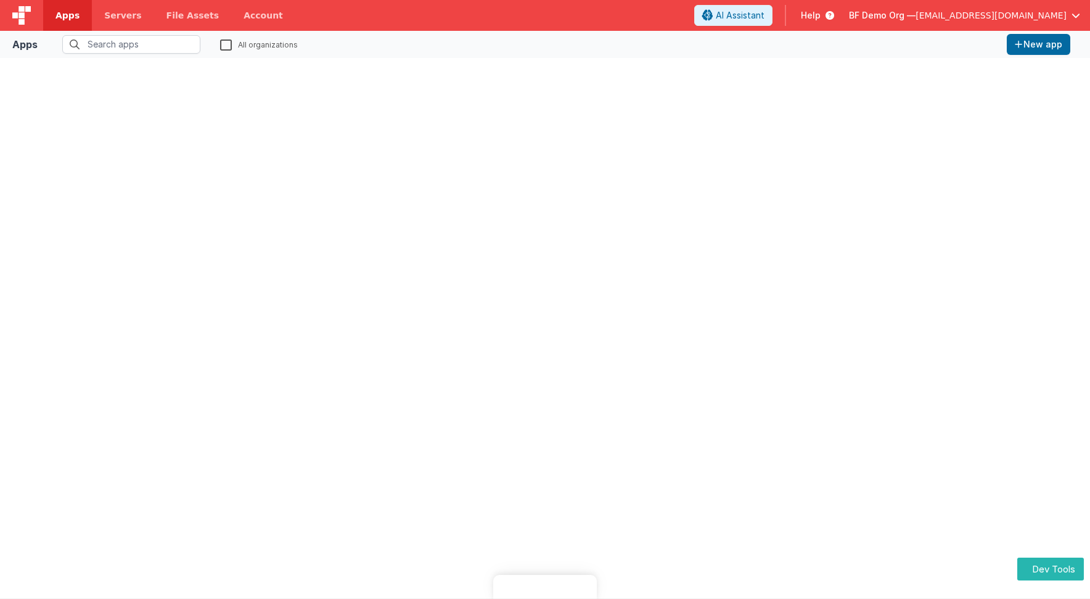  What do you see at coordinates (882, 15) in the screenshot?
I see `span: BF Demo Org —` at bounding box center [882, 15].